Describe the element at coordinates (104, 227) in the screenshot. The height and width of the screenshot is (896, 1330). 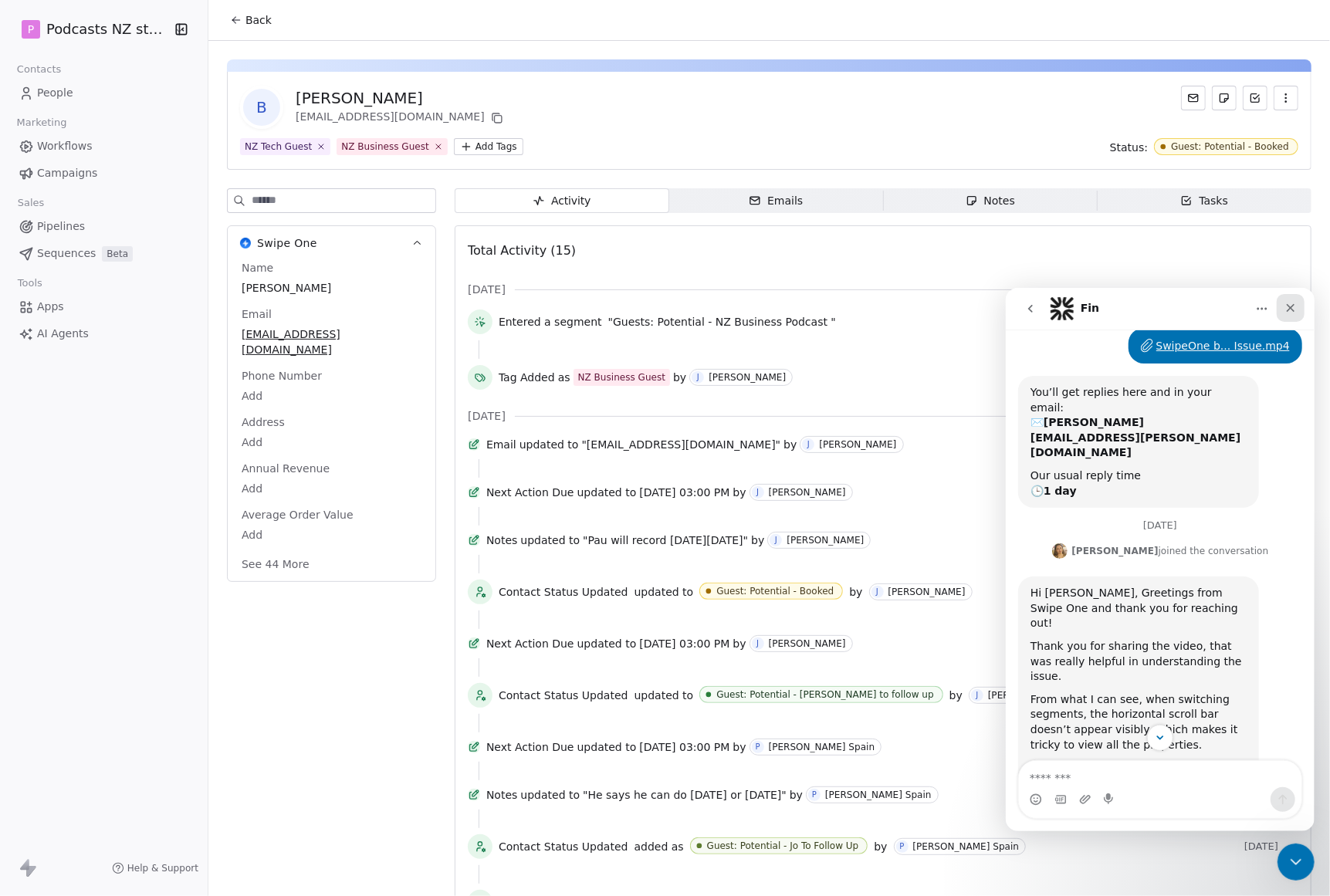
I see `a: Pipelines` at that location.